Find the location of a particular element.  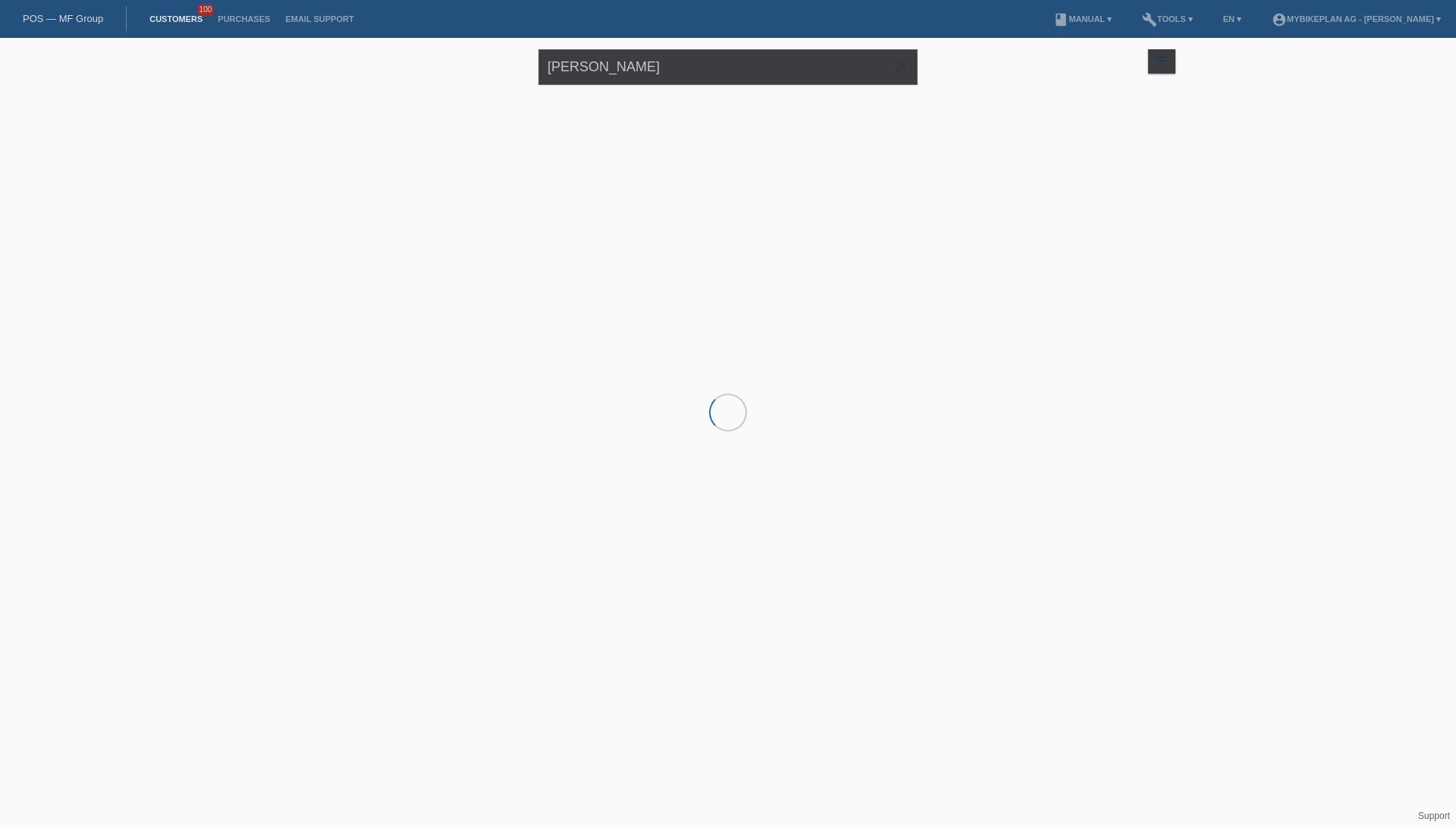

a: Customers is located at coordinates (176, 19).